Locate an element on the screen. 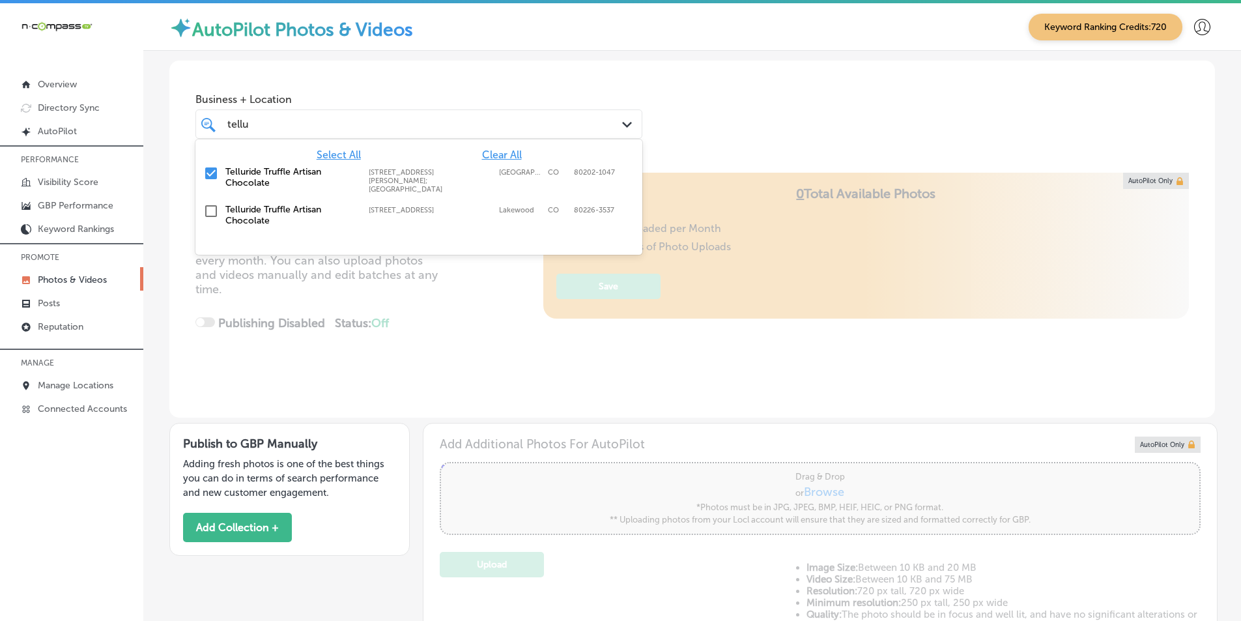  p: Adding fresh photos is one of the best things you can do in terms of search performance and new c... is located at coordinates (289, 478).